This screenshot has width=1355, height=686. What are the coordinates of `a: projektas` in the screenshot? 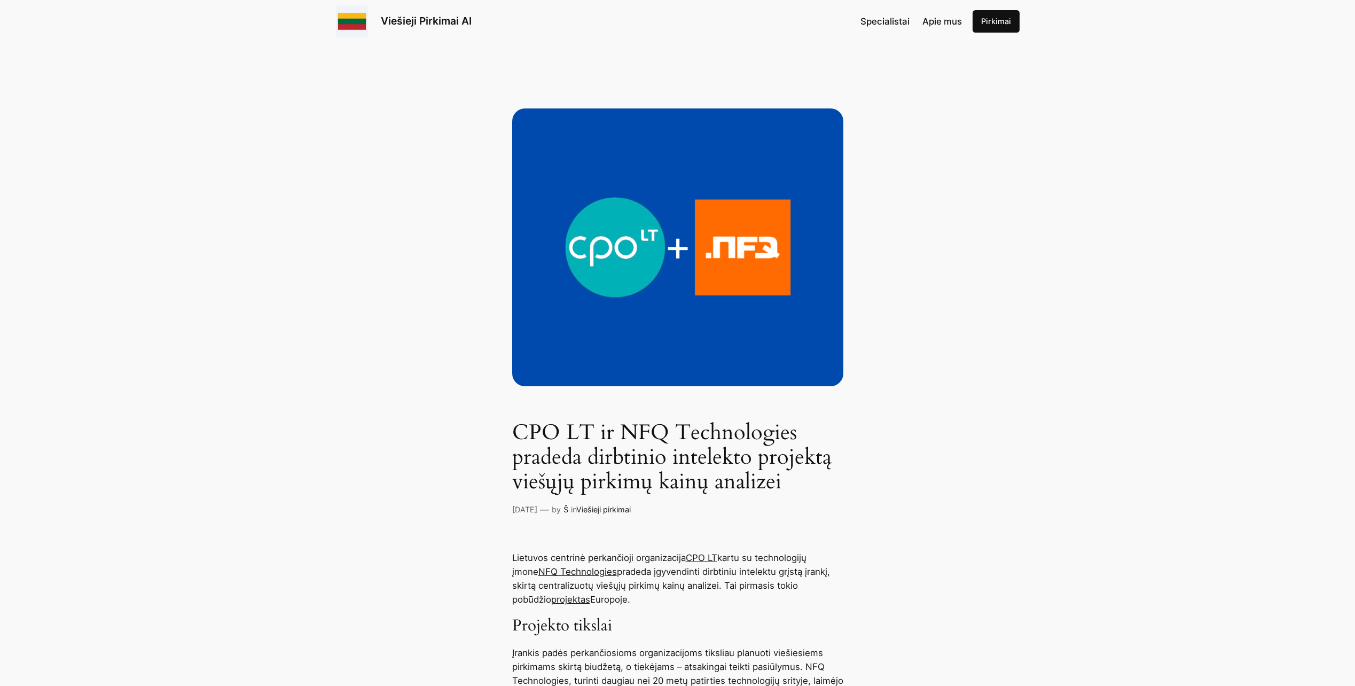 It's located at (570, 599).